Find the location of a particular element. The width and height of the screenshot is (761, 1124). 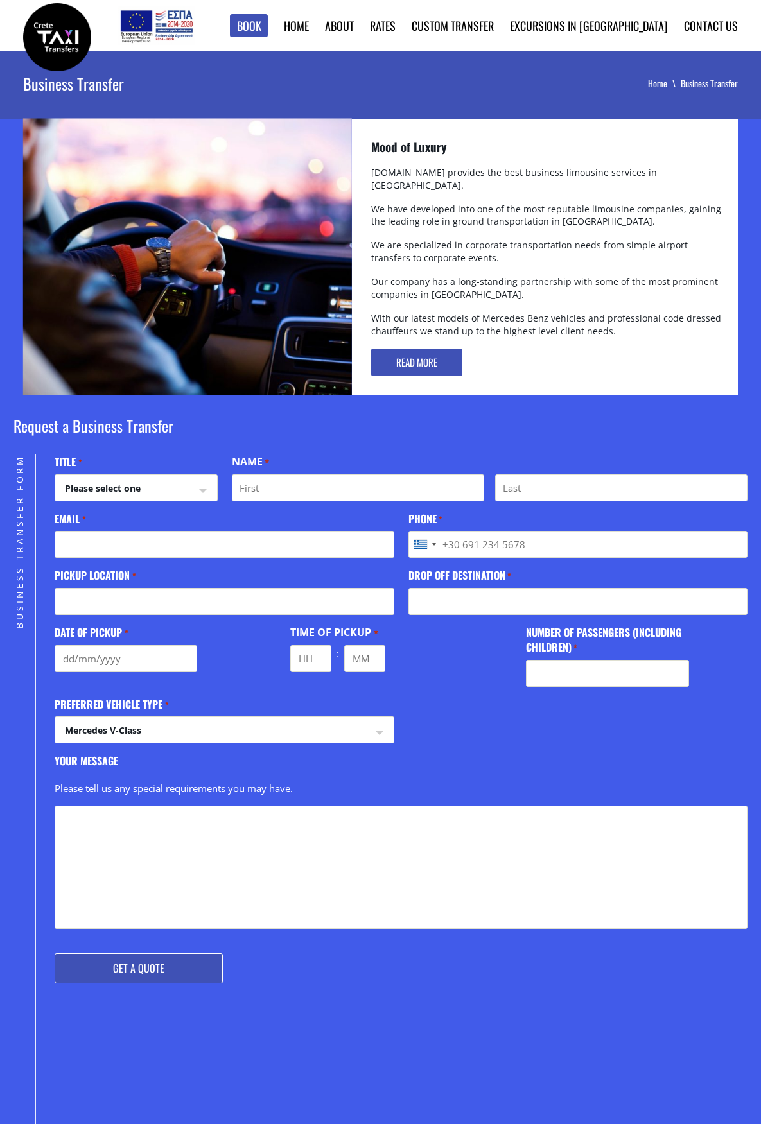

input: MM is located at coordinates (365, 659).